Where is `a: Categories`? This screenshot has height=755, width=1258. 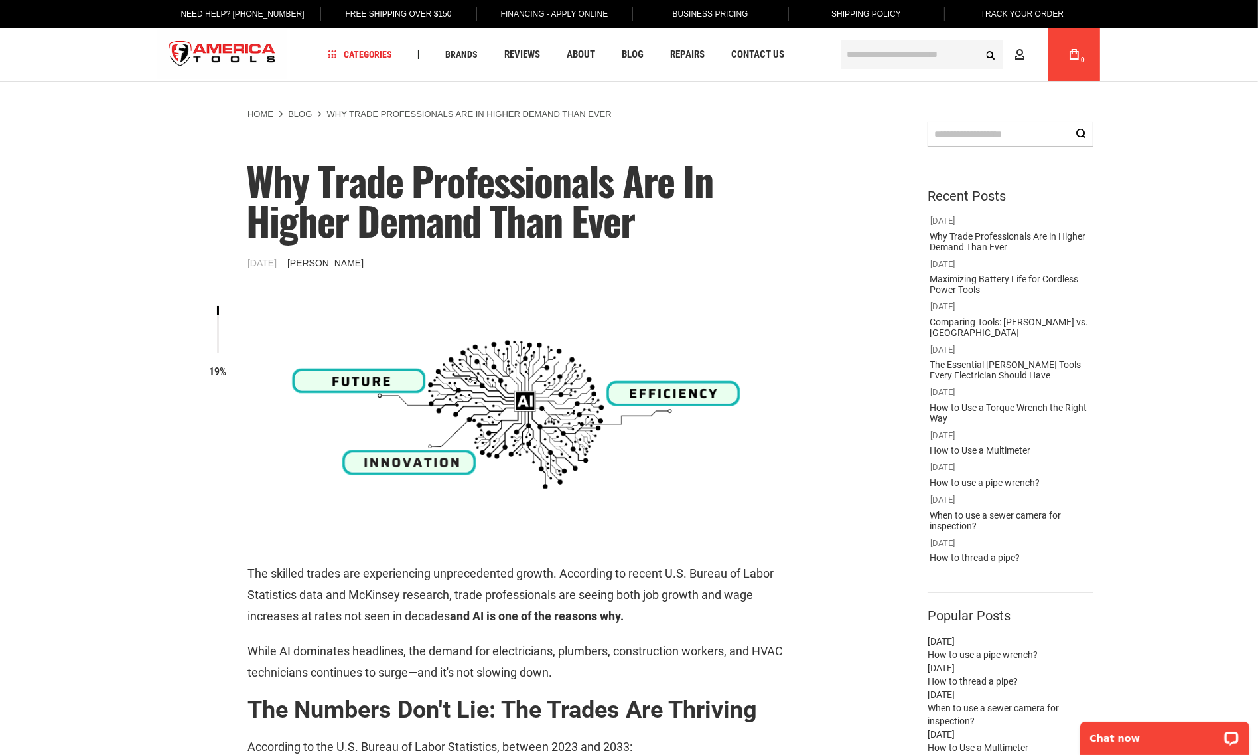 a: Categories is located at coordinates (360, 54).